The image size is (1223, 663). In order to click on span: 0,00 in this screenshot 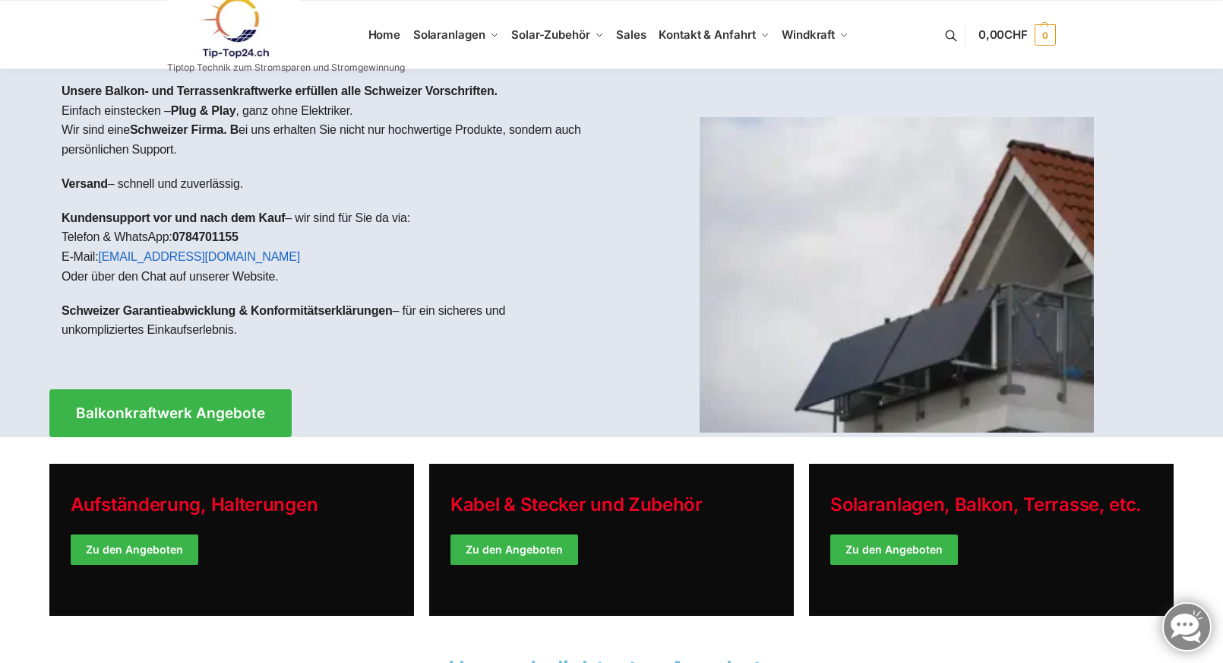, I will do `click(1003, 34)`.